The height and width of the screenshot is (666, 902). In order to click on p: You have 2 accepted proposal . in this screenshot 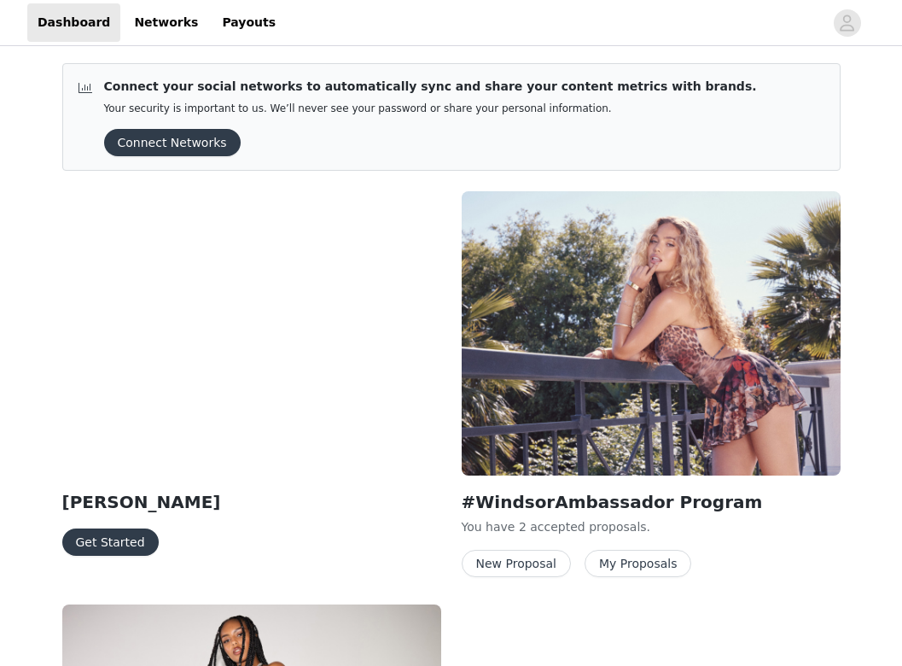, I will do `click(651, 527)`.